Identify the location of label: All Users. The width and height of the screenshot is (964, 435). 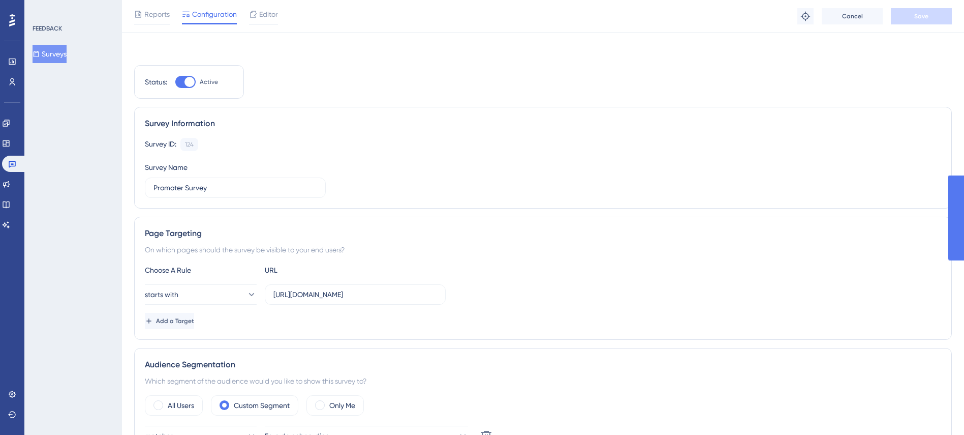
(181, 405).